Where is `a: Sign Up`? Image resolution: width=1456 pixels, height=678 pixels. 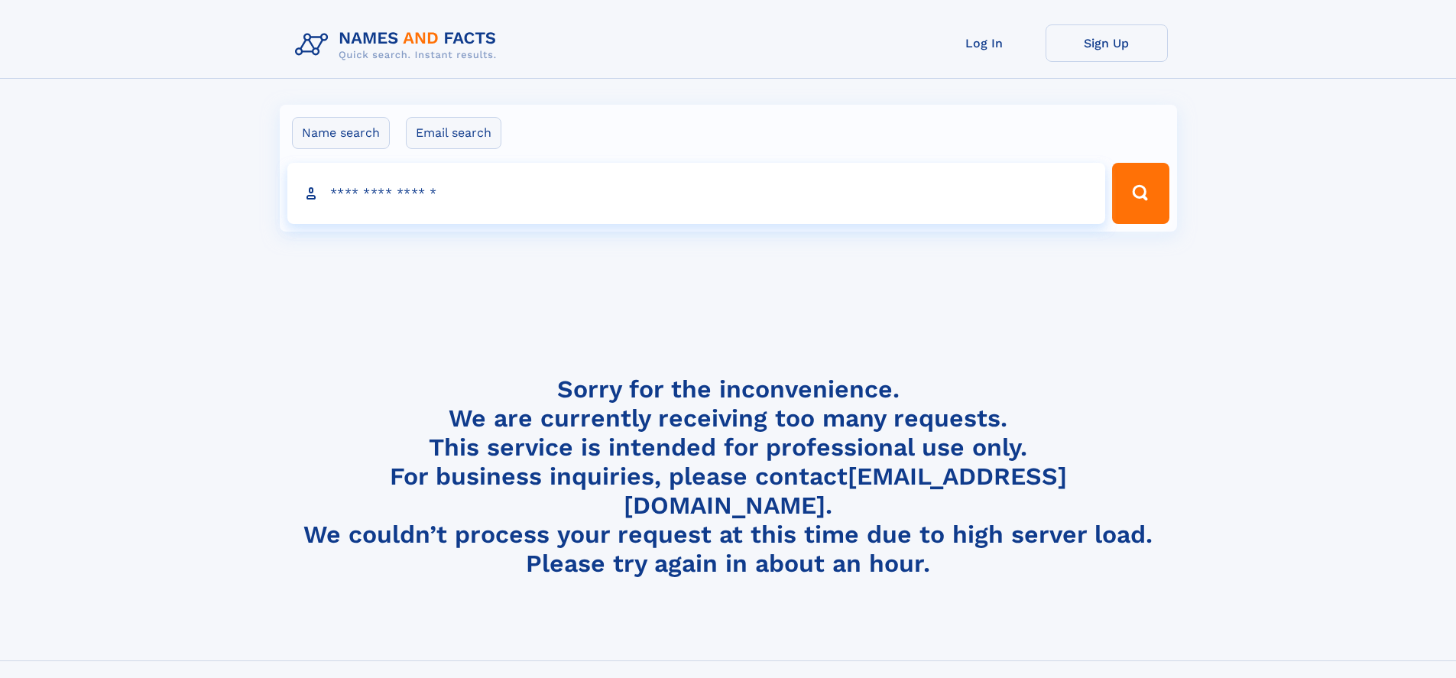
a: Sign Up is located at coordinates (1107, 43).